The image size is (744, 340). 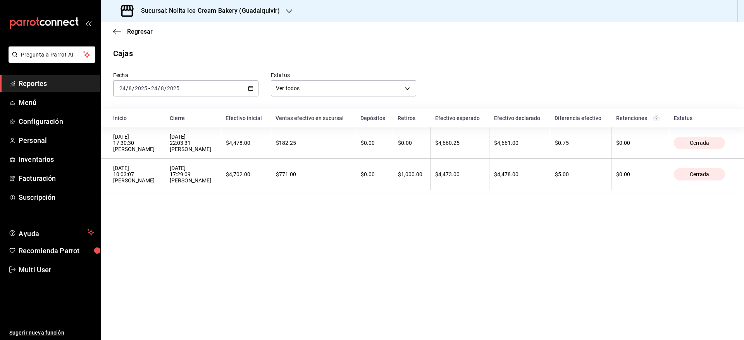 What do you see at coordinates (246, 118) in the screenshot?
I see `div: Efectivo inicial` at bounding box center [246, 118].